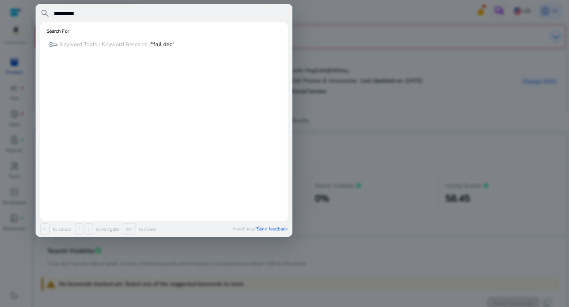  I want to click on p: to navigate, so click(106, 230).